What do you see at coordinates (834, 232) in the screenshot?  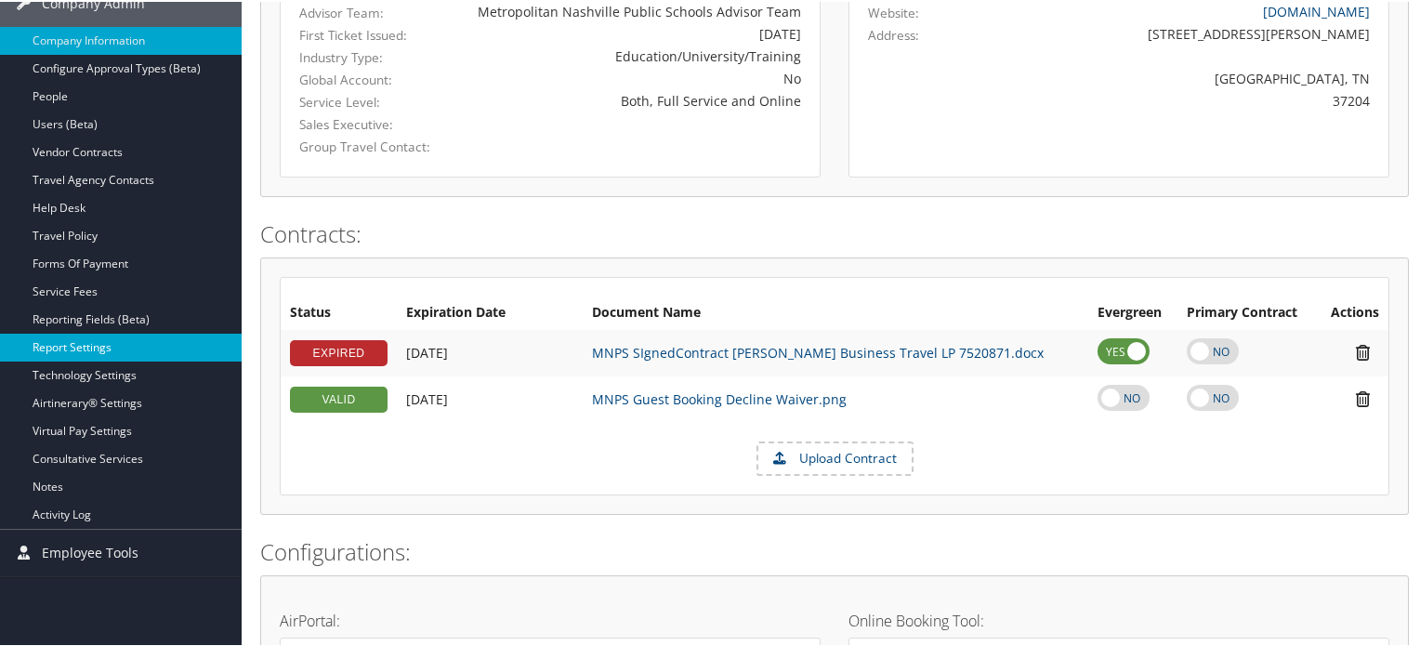 I see `h2: Contracts:` at bounding box center [834, 232].